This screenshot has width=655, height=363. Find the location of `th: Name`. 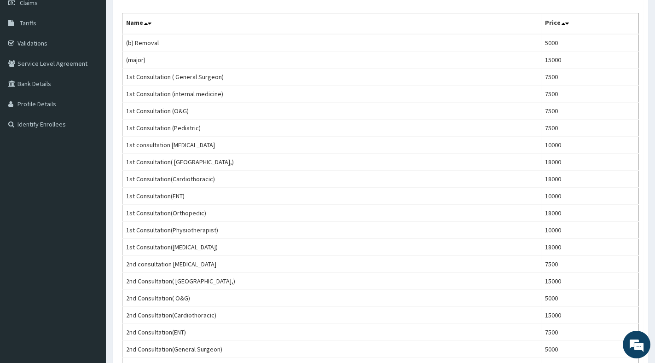

th: Name is located at coordinates (332, 24).